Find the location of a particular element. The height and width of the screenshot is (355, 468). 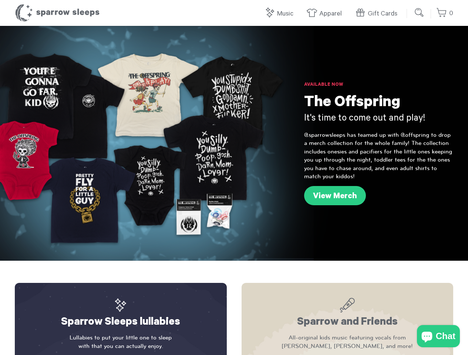

span: with that you can actually enjoy. is located at coordinates (121, 346).